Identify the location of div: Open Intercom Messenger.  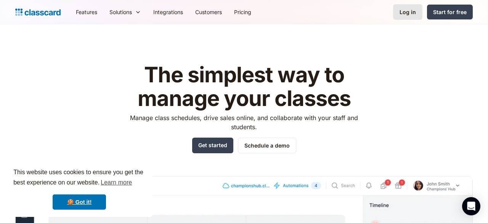
(471, 206).